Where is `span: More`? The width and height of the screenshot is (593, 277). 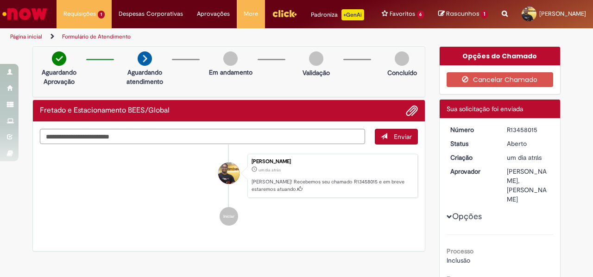
span: More is located at coordinates (251, 14).